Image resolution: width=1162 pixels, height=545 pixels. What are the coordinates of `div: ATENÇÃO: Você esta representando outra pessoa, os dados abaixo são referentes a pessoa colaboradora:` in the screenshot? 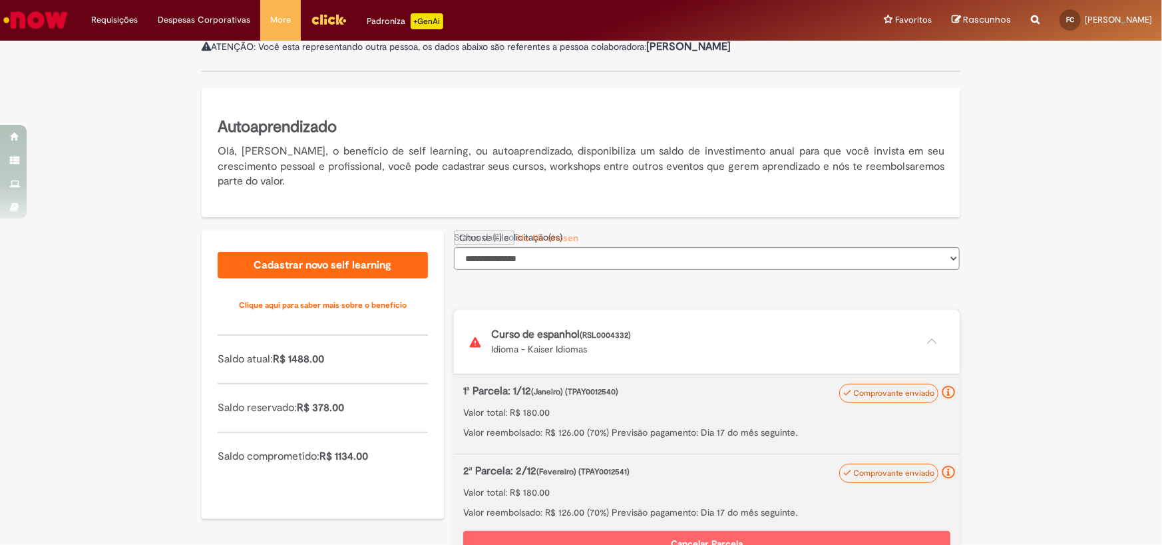 It's located at (581, 47).